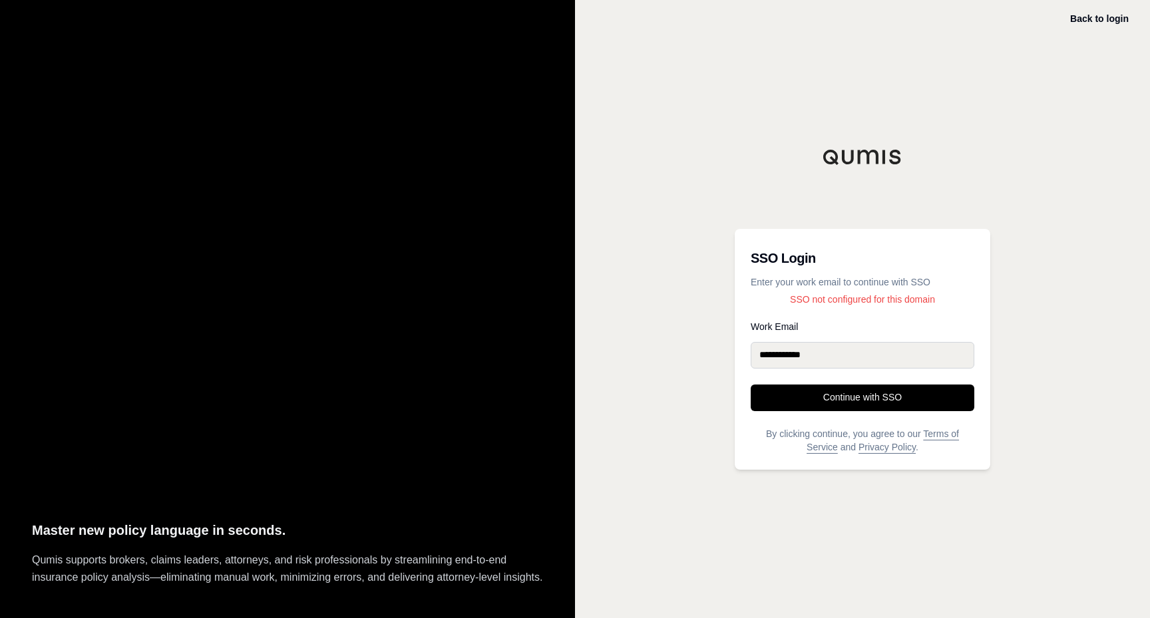 The width and height of the screenshot is (1150, 618). I want to click on button: Continue with SSO, so click(862, 398).